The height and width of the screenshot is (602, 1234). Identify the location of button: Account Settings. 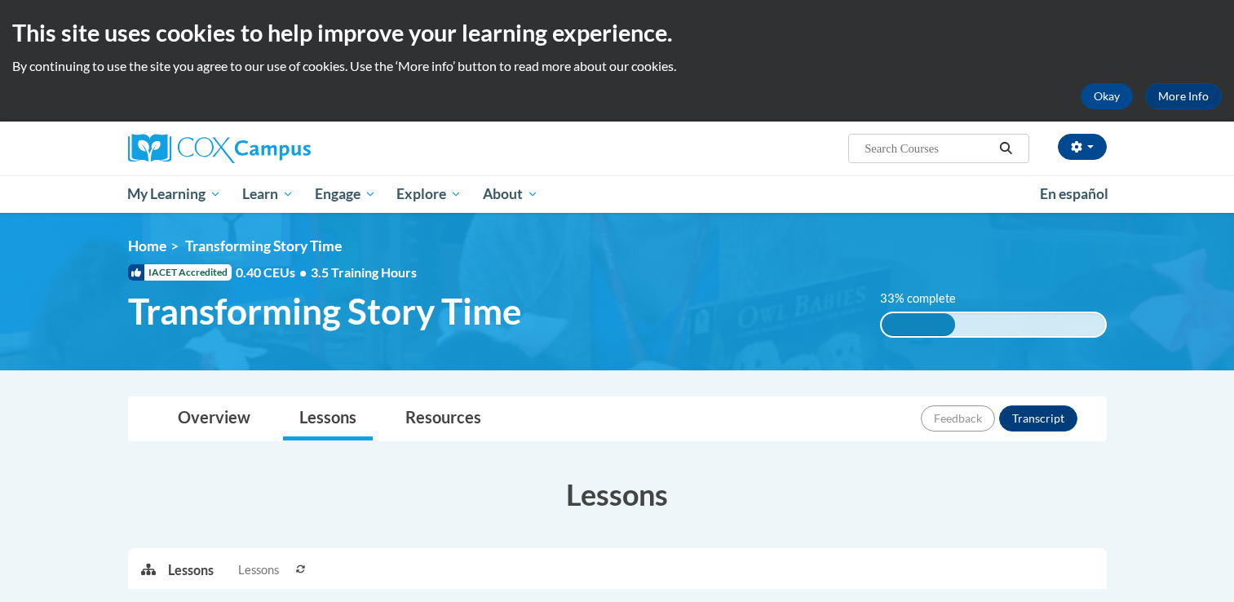
(1083, 147).